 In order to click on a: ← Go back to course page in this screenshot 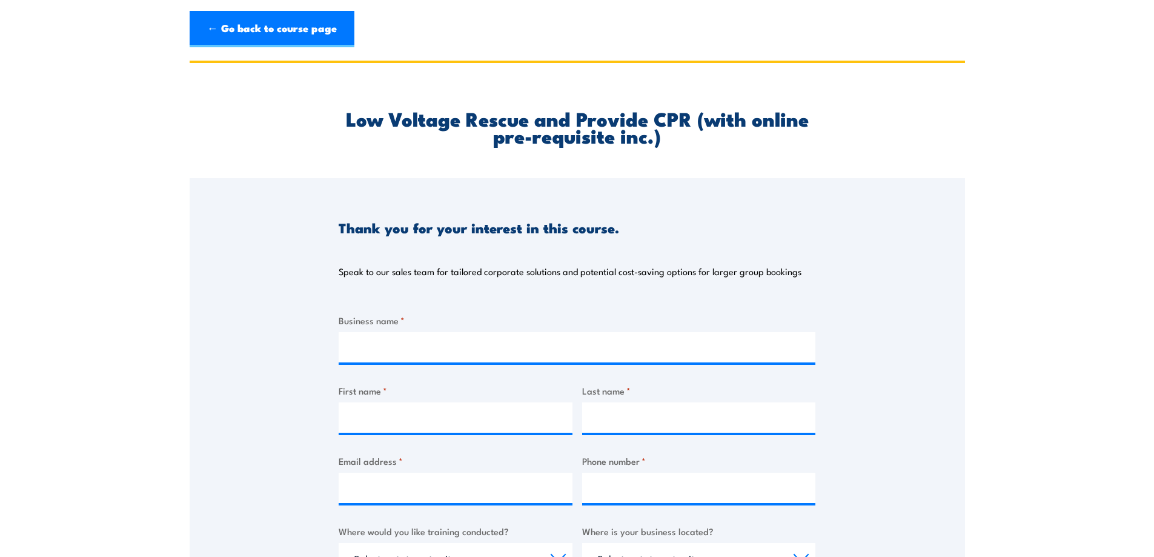, I will do `click(272, 29)`.